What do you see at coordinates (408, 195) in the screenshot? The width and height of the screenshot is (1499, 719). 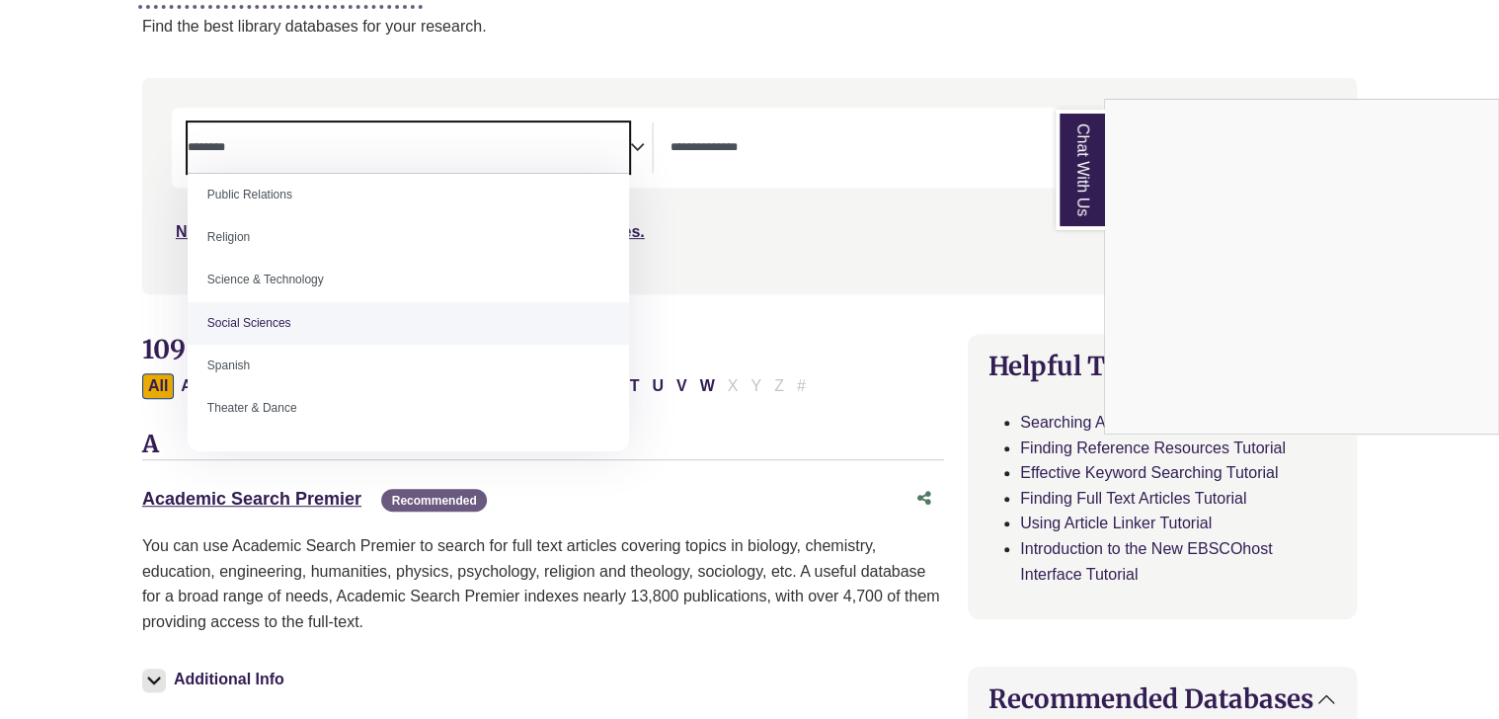 I see `li: Public Relations` at bounding box center [408, 195].